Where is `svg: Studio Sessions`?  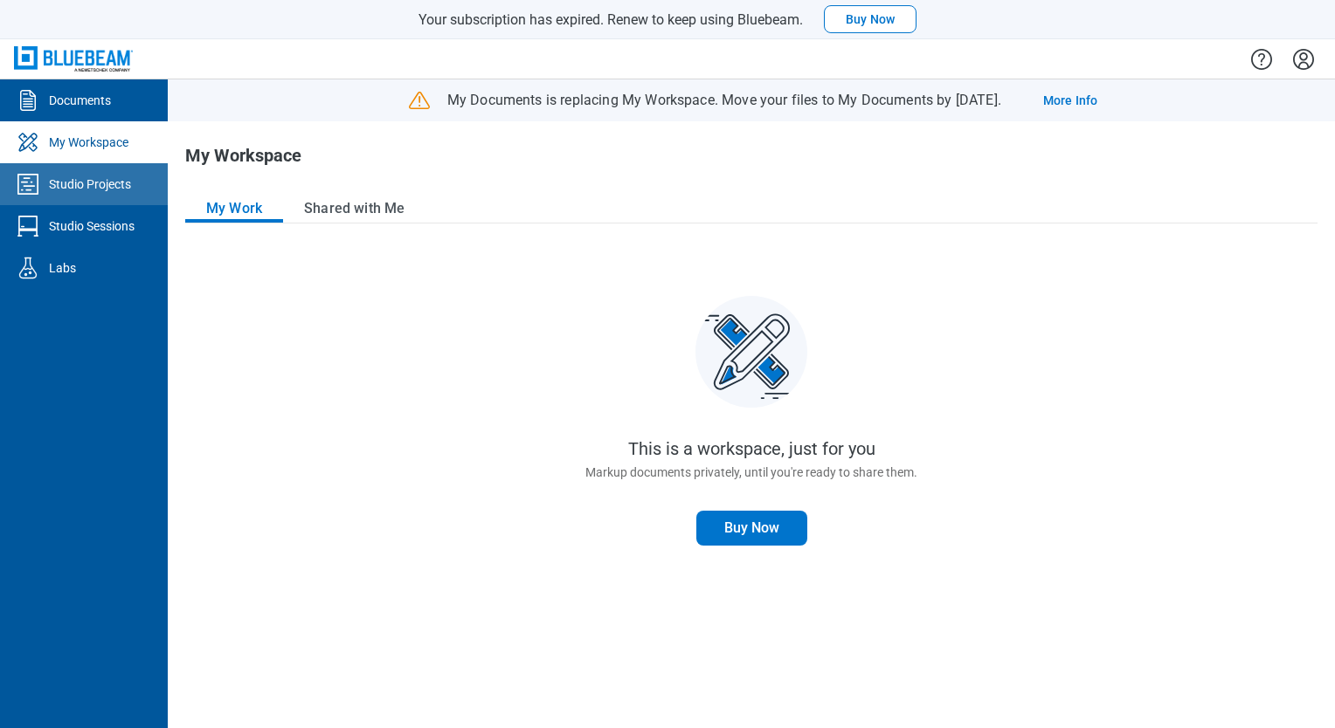 svg: Studio Sessions is located at coordinates (28, 226).